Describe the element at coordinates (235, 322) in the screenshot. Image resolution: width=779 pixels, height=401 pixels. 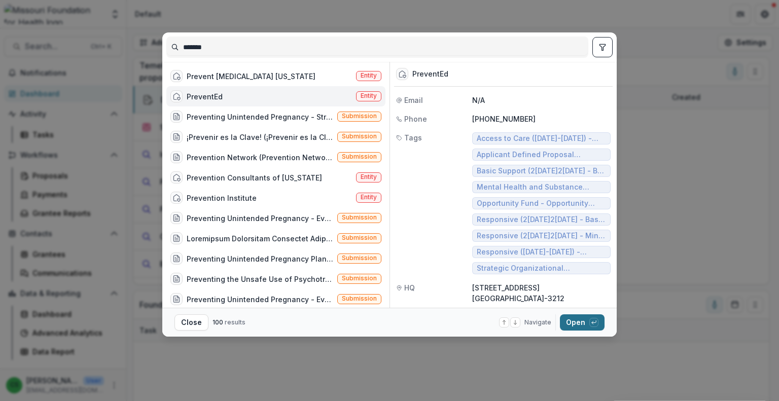
I see `span: results` at that location.